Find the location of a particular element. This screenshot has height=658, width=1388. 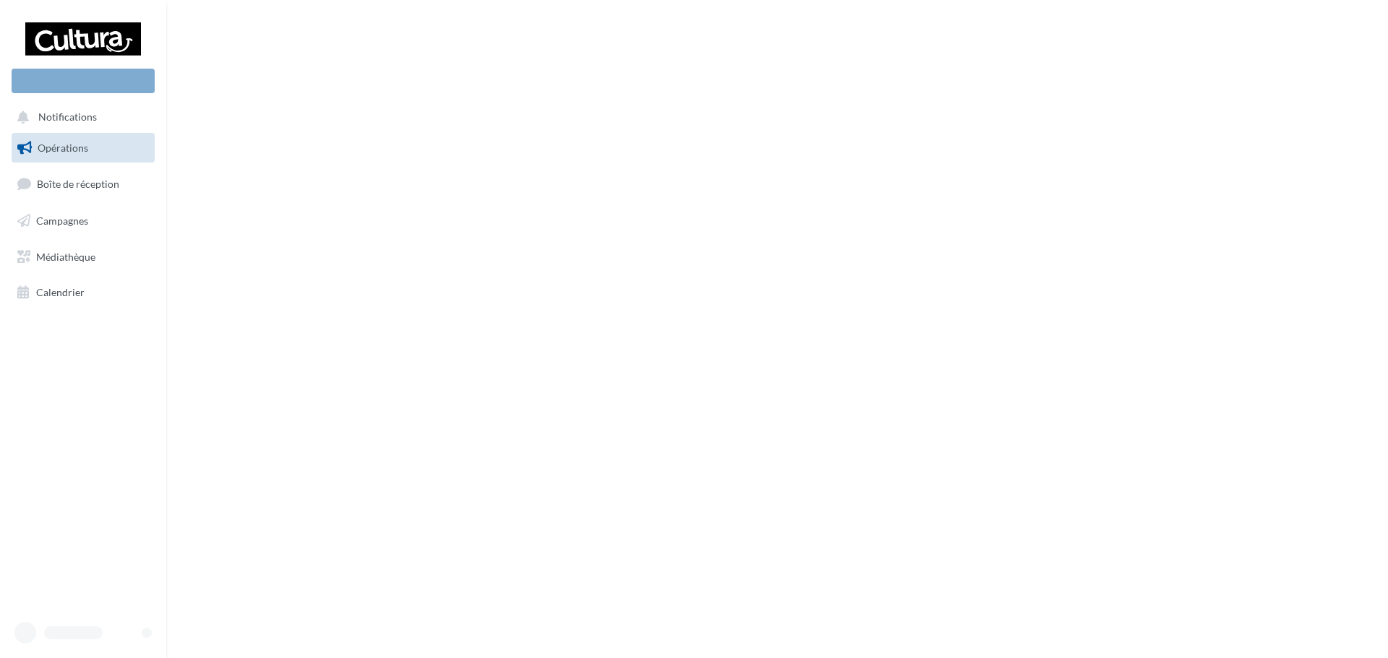

span: Boîte de réception is located at coordinates (78, 184).